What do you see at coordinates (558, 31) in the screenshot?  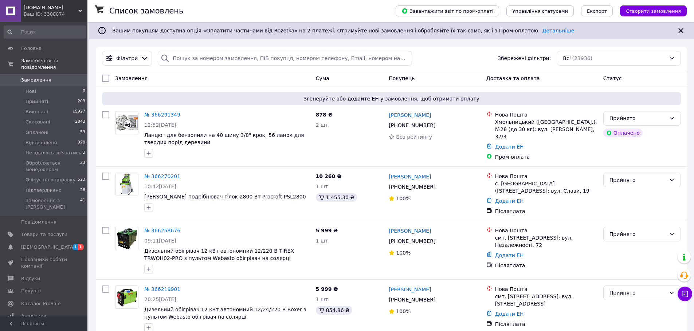 I see `a: Детальніше` at bounding box center [558, 31].